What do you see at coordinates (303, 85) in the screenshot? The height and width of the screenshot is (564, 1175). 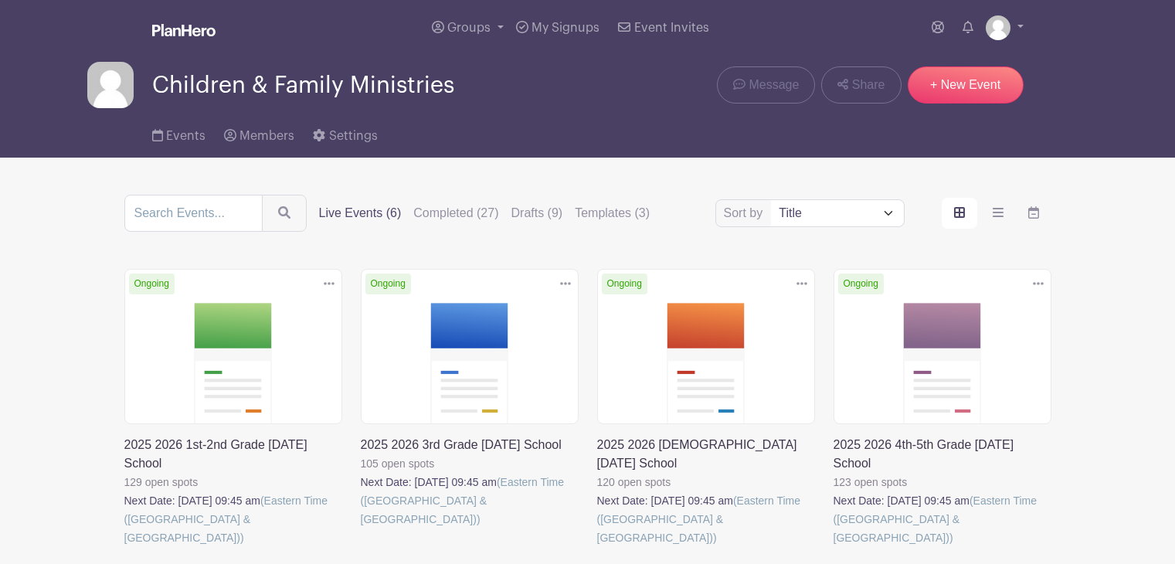 I see `span: Children & Family Ministries` at bounding box center [303, 85].